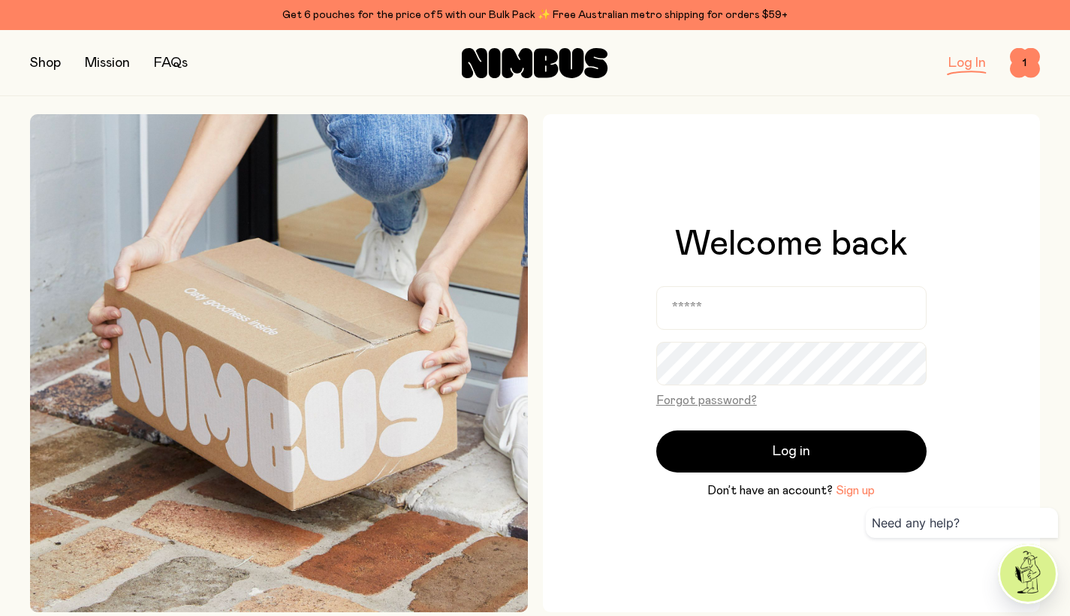 Image resolution: width=1070 pixels, height=616 pixels. What do you see at coordinates (279, 363) in the screenshot?
I see `img: Picking up Nimbus mailer from doorstep` at bounding box center [279, 363].